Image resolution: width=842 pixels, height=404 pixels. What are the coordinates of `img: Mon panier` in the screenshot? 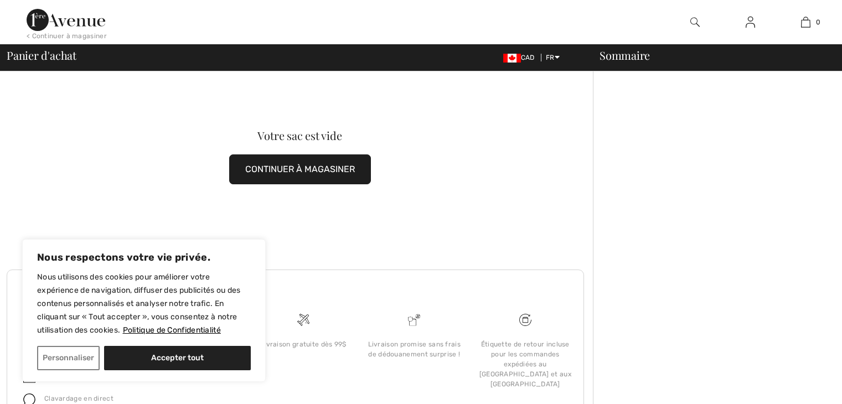 It's located at (805, 22).